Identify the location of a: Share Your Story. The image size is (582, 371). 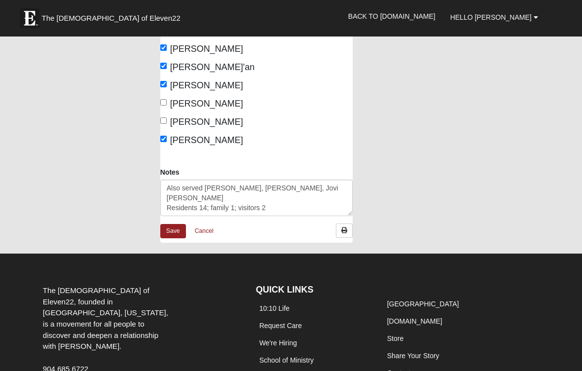
(413, 355).